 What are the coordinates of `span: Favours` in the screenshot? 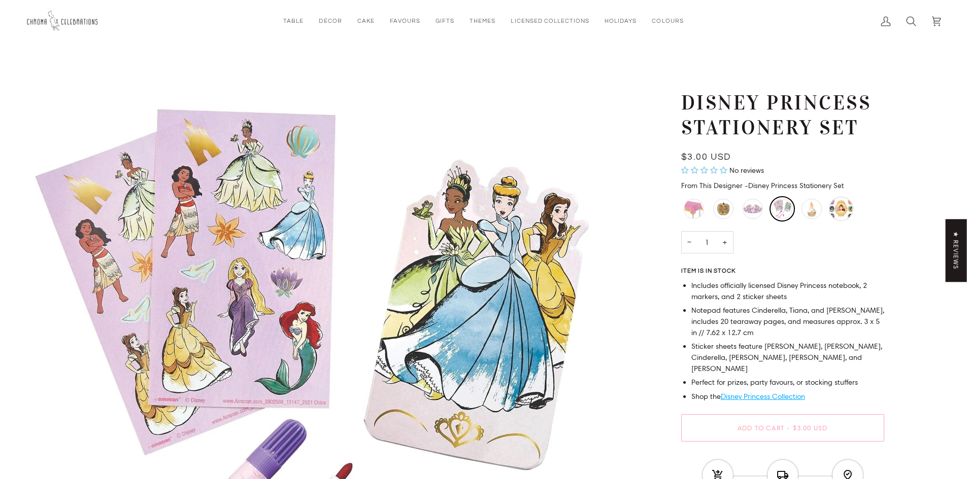 It's located at (405, 21).